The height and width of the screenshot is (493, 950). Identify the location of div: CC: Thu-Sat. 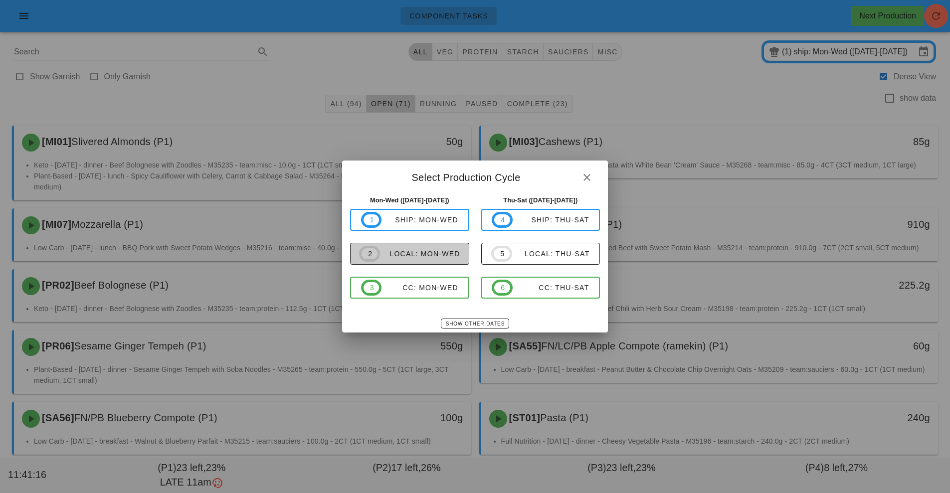
(551, 288).